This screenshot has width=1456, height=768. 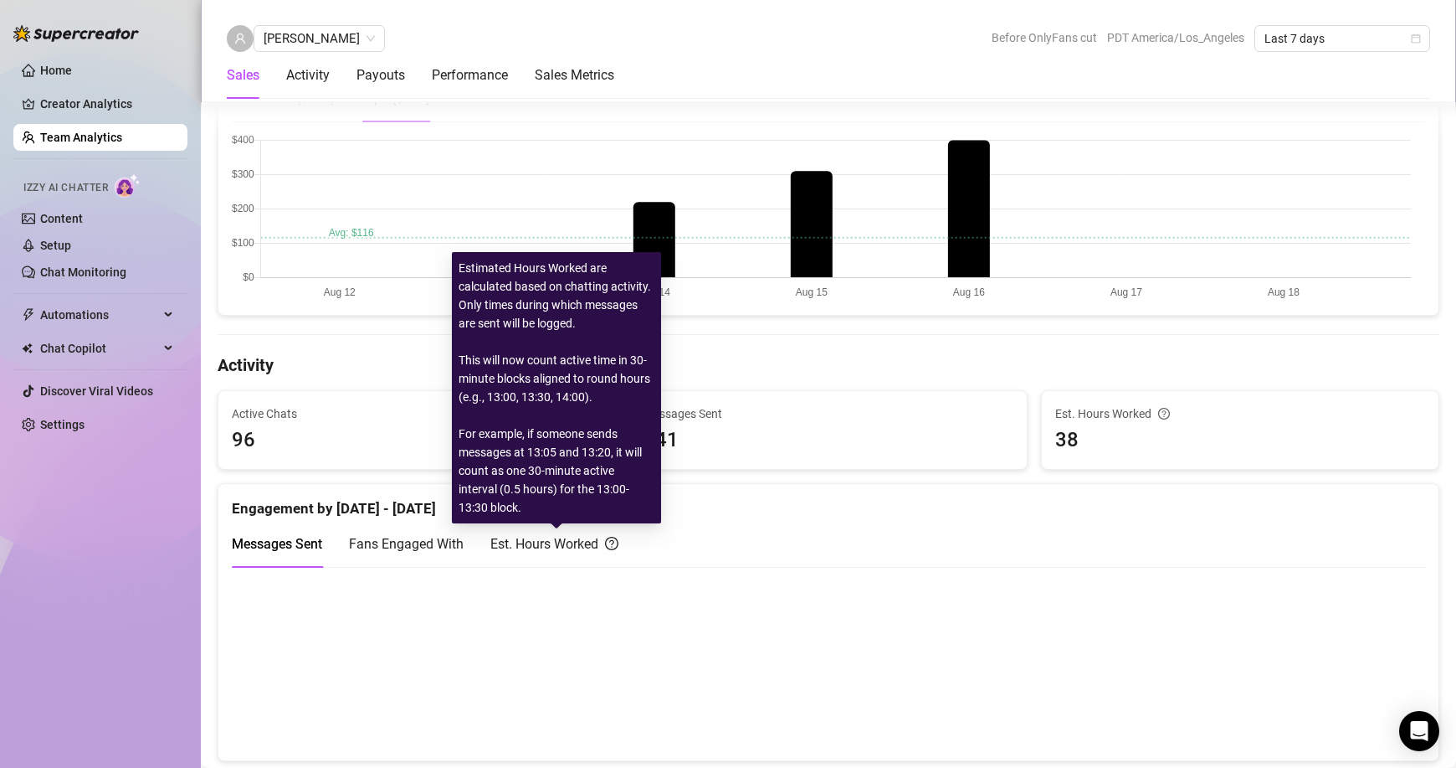 What do you see at coordinates (62, 424) in the screenshot?
I see `a: Settings` at bounding box center [62, 424].